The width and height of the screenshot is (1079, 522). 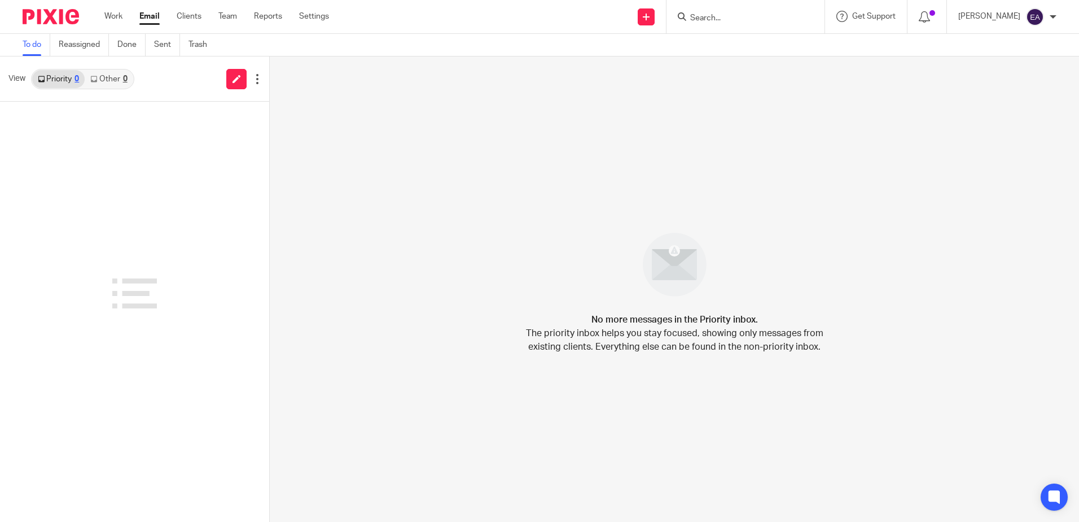 I want to click on a: Priority0, so click(x=58, y=79).